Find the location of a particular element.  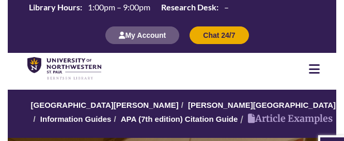

a: Chat 24/7 is located at coordinates (219, 35).